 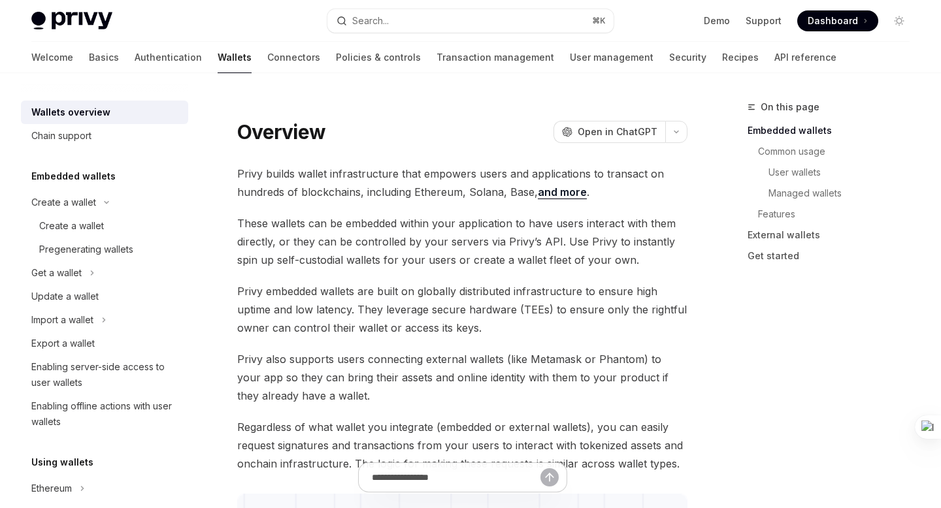 What do you see at coordinates (105, 112) in the screenshot?
I see `a: Wallets overview` at bounding box center [105, 112].